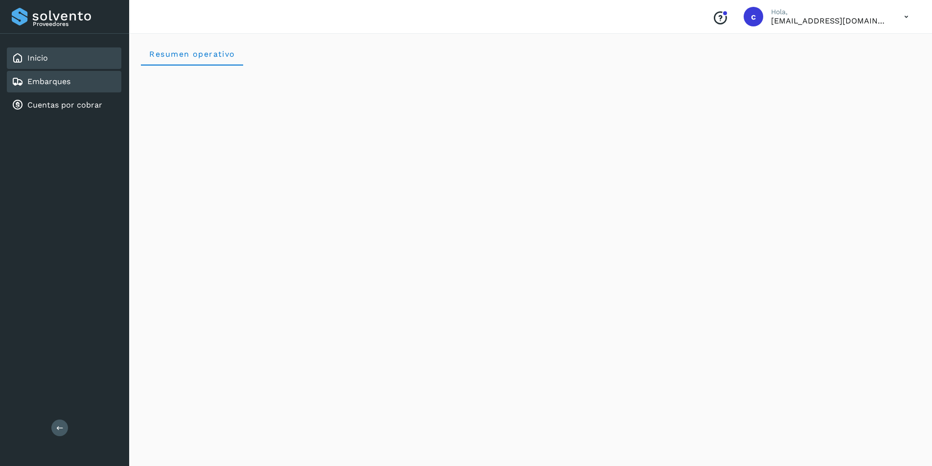 The width and height of the screenshot is (932, 466). I want to click on a: Cuentas por cobrar, so click(65, 105).